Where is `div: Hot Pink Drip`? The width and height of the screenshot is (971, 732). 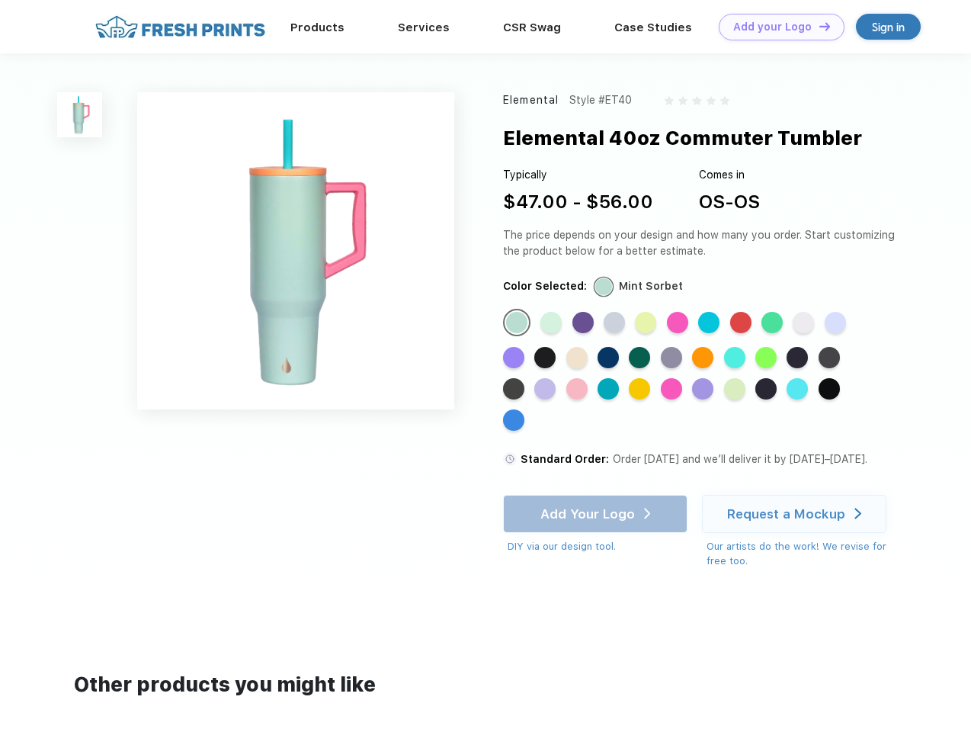
div: Hot Pink Drip is located at coordinates (671, 389).